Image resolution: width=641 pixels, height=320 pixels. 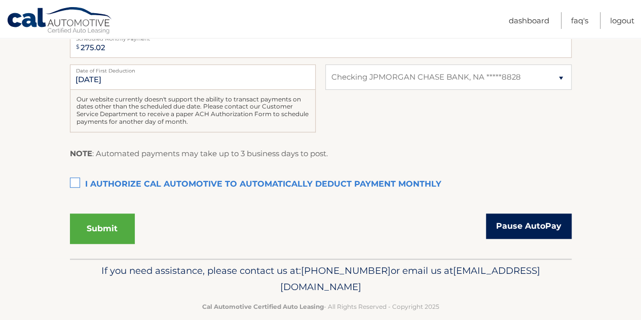 What do you see at coordinates (102, 228) in the screenshot?
I see `button: Submit` at bounding box center [102, 228].